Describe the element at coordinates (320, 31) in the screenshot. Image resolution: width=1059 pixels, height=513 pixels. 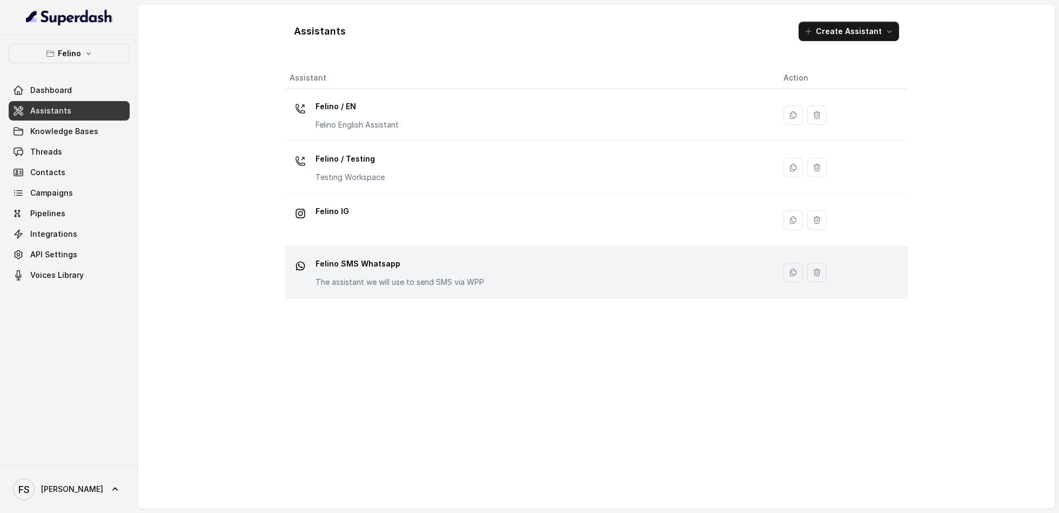
I see `h1: Assistants` at that location.